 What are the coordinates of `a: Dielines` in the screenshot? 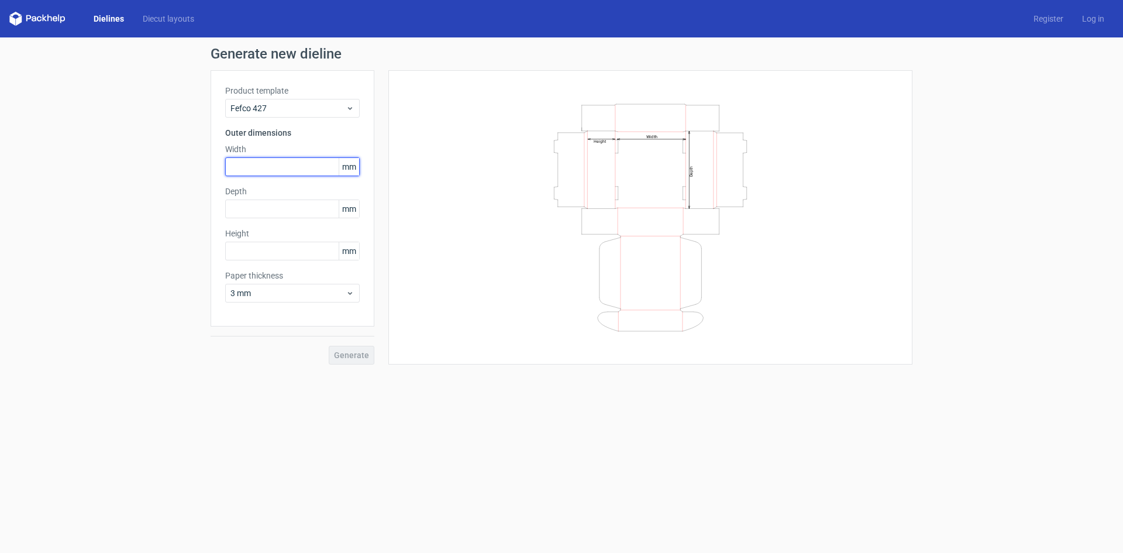 It's located at (109, 19).